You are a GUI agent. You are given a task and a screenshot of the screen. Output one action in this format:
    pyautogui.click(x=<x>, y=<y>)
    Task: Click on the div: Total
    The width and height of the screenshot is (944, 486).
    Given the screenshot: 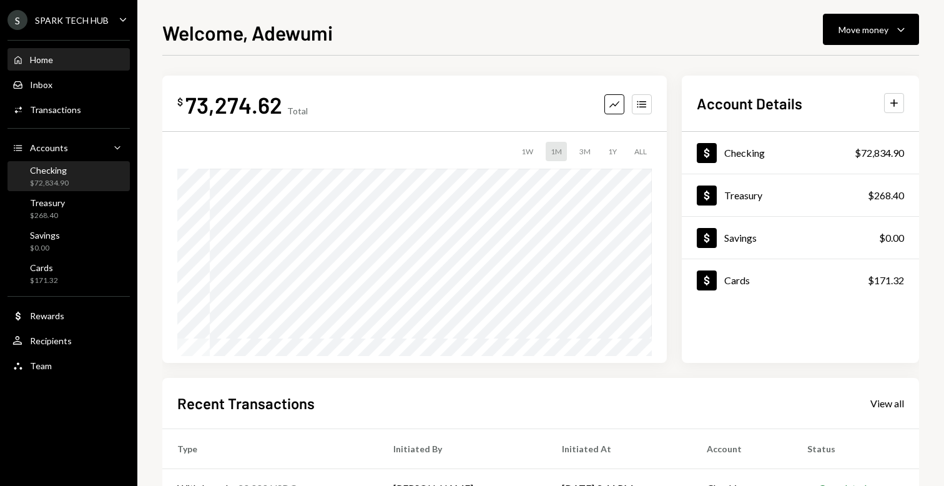 What is the action you would take?
    pyautogui.click(x=297, y=110)
    